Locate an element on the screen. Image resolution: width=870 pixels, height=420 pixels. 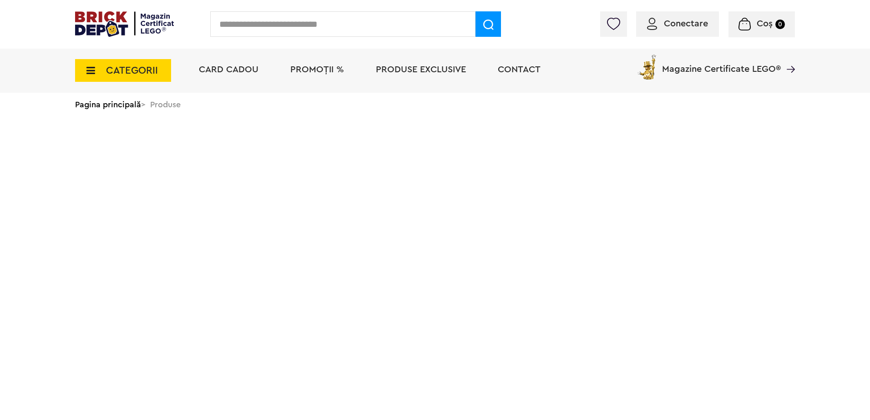
small: 0 is located at coordinates (780, 24).